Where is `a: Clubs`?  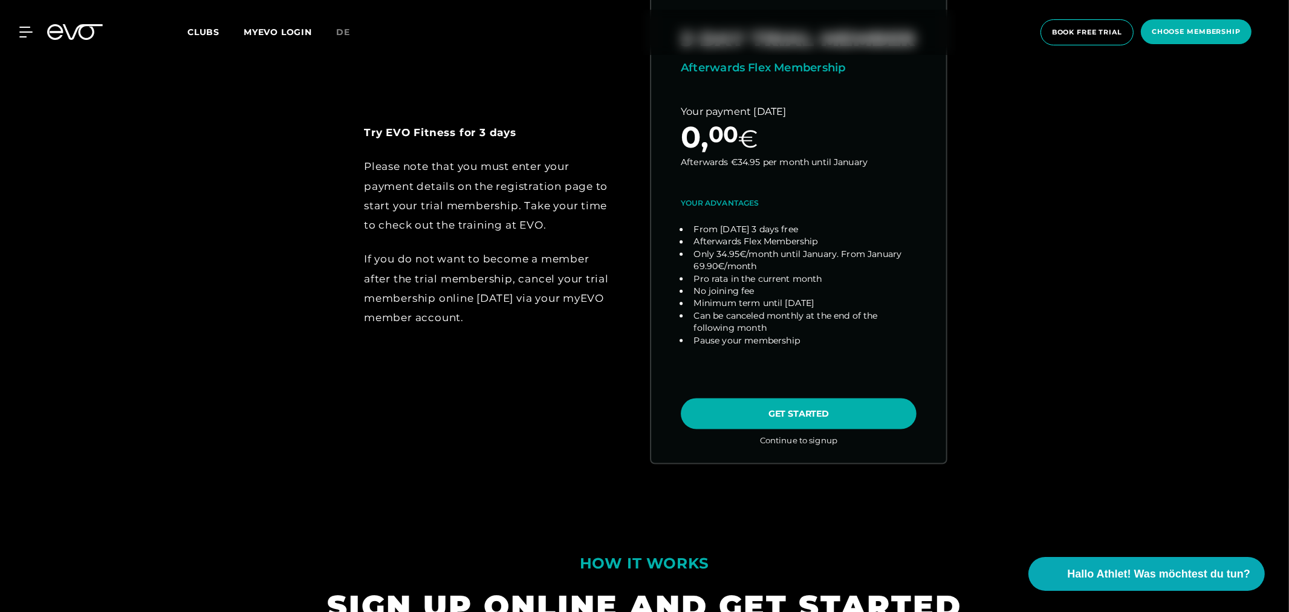 a: Clubs is located at coordinates (215, 31).